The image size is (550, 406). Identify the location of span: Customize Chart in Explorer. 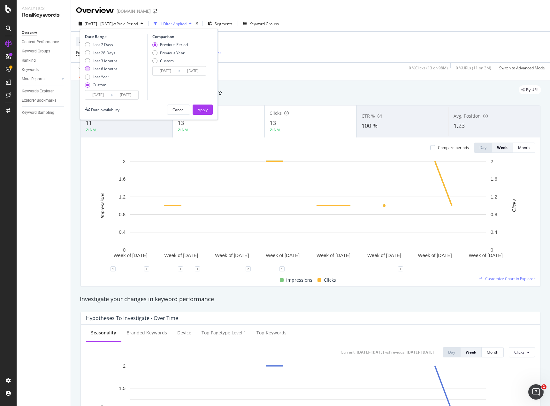
(510, 278).